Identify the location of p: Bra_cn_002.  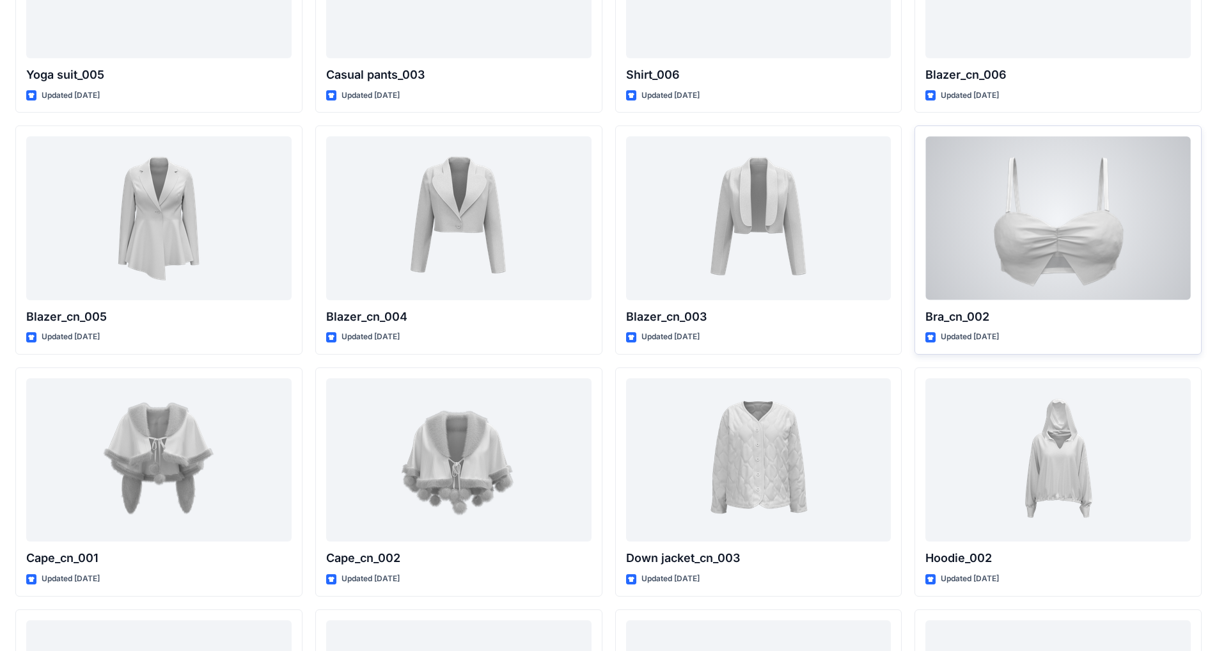
(1058, 317).